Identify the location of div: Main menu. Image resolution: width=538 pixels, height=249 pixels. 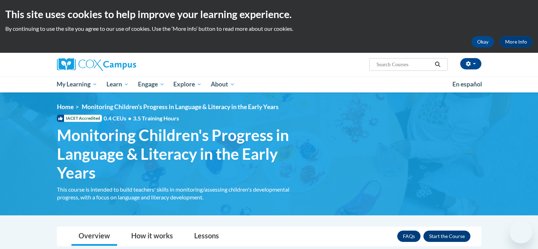
(269, 84).